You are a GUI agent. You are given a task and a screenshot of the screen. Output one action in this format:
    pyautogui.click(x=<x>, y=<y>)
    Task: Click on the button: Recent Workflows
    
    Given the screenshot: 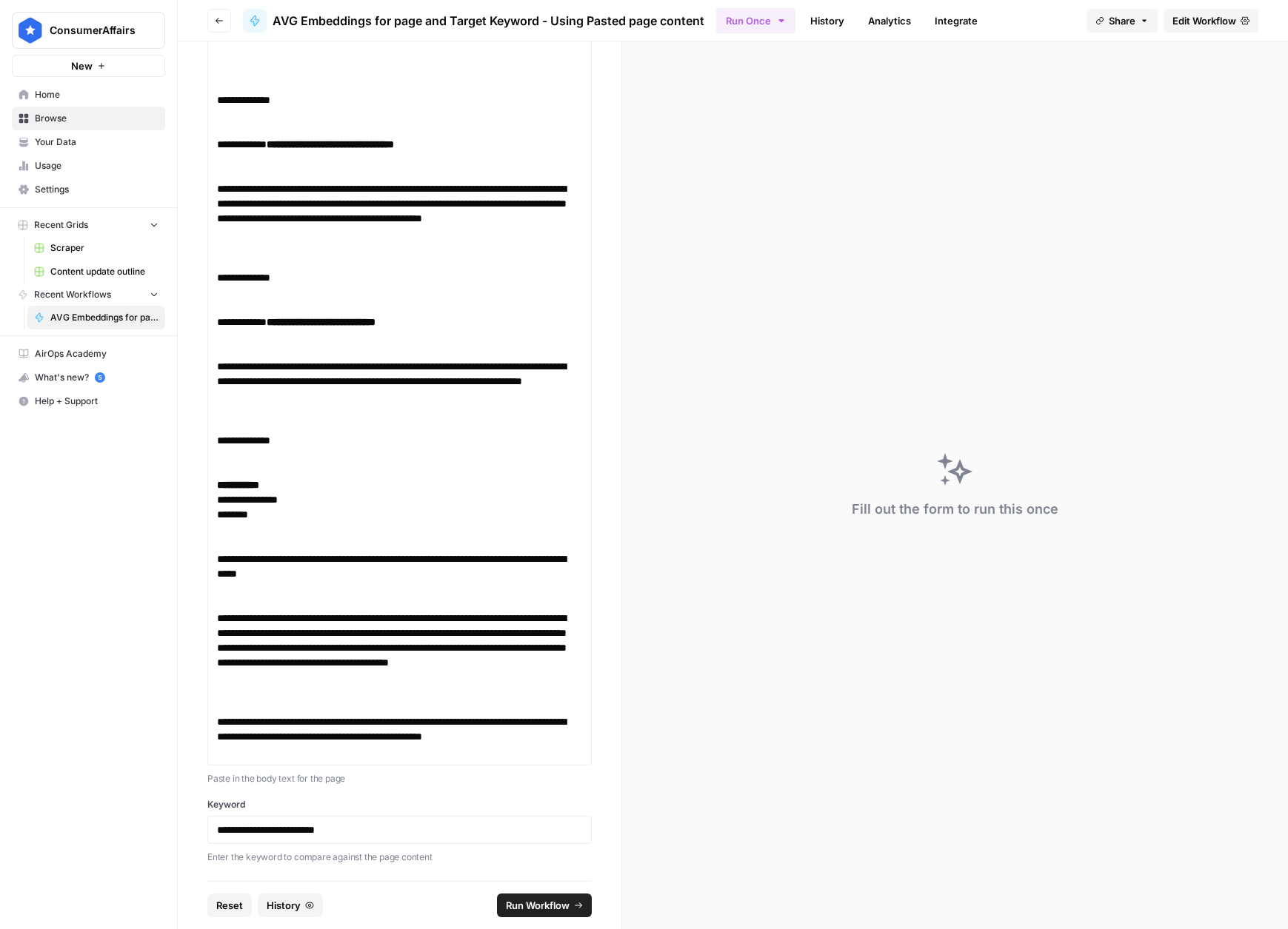 What is the action you would take?
    pyautogui.click(x=88, y=295)
    